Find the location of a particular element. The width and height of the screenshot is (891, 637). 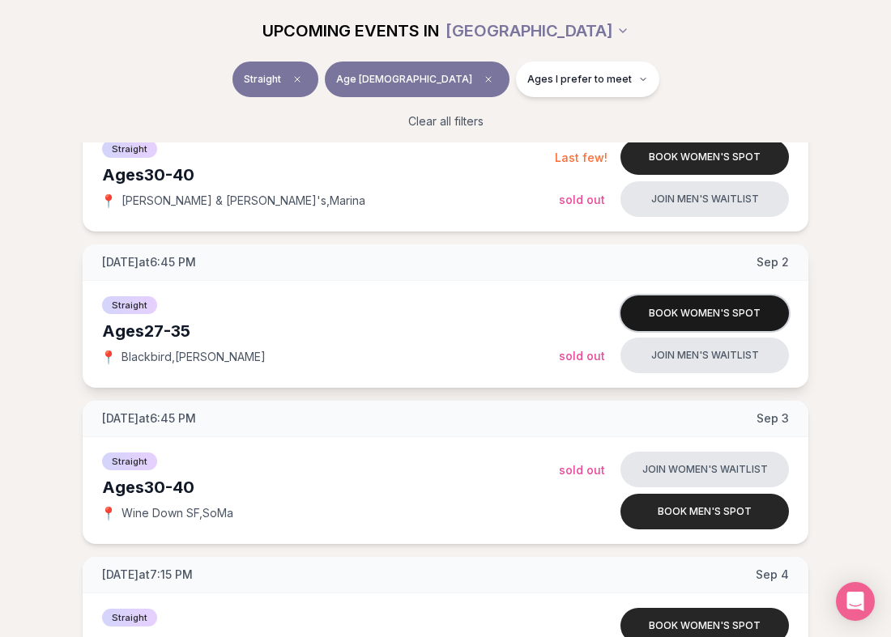

div: Ages 27-35 is located at coordinates (330, 331).